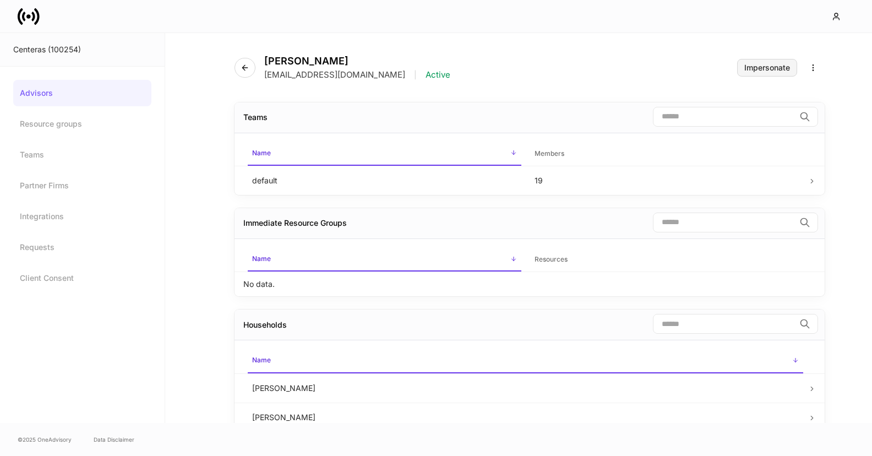 The image size is (872, 456). I want to click on span: © 2025 OneAdvisory, so click(45, 440).